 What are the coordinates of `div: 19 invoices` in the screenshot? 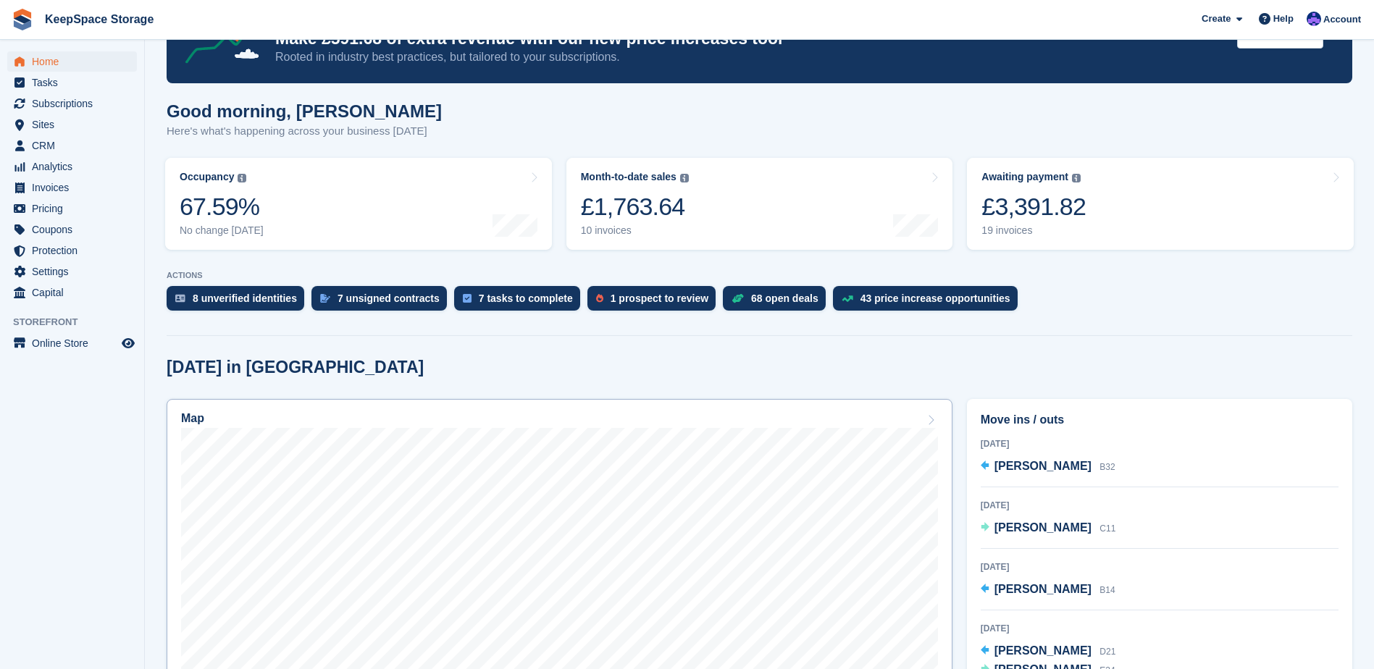 It's located at (1034, 230).